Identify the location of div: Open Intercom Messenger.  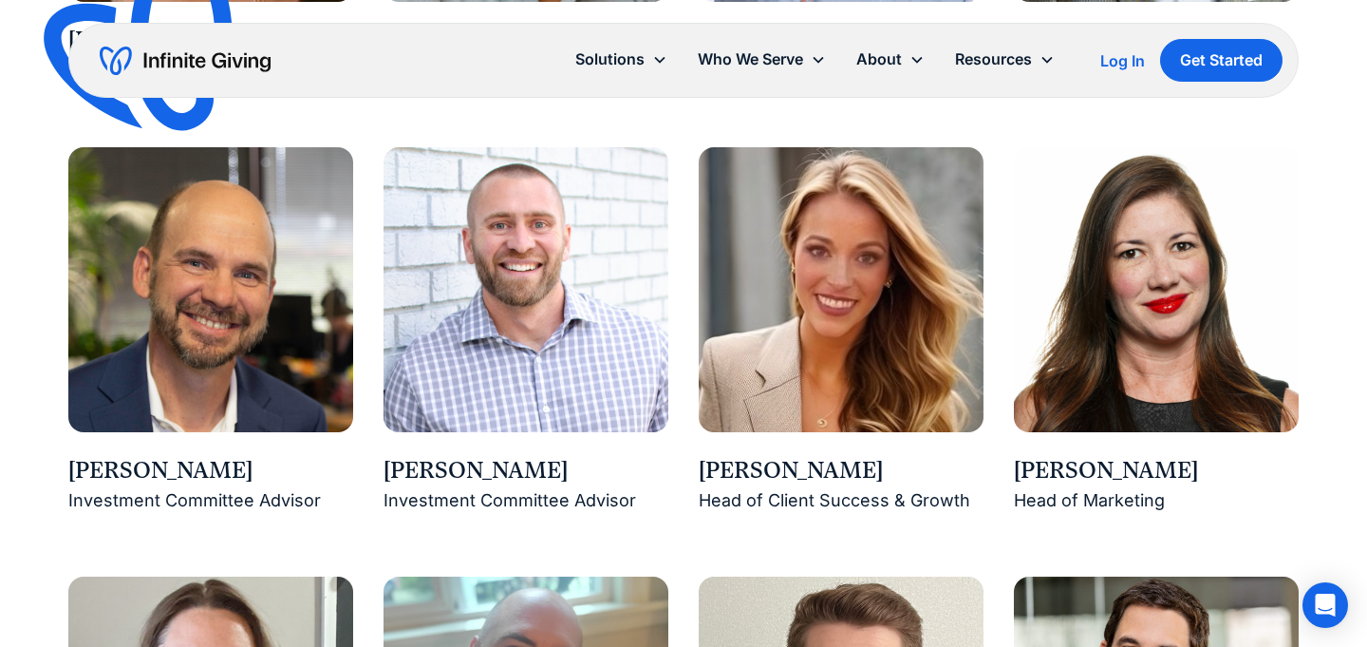
(1326, 605).